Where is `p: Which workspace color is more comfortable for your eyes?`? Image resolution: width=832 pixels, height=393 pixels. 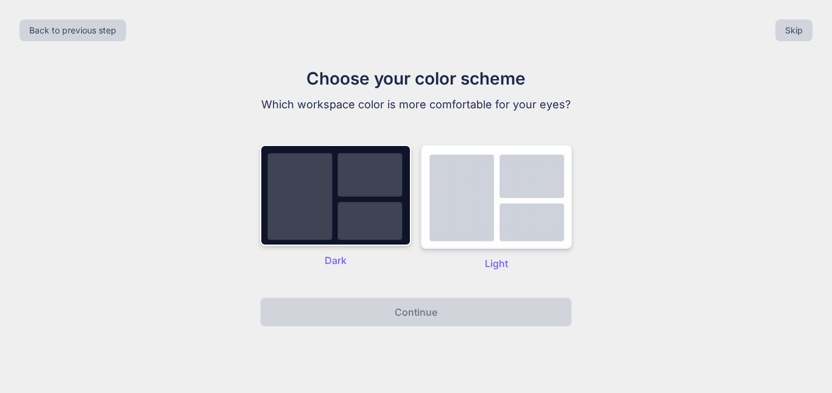 p: Which workspace color is more comfortable for your eyes? is located at coordinates (416, 105).